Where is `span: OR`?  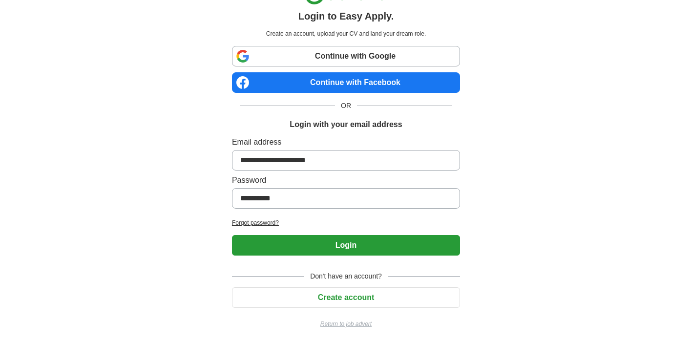
span: OR is located at coordinates (346, 105).